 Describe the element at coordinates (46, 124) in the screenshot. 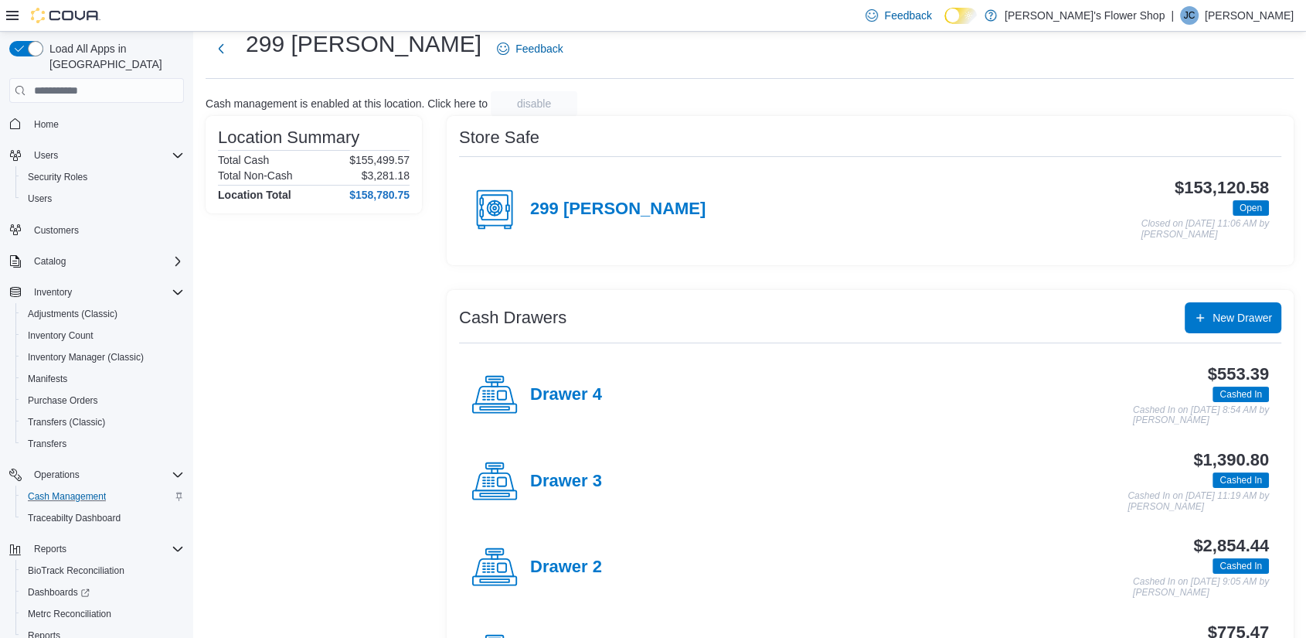

I see `a: Home` at that location.